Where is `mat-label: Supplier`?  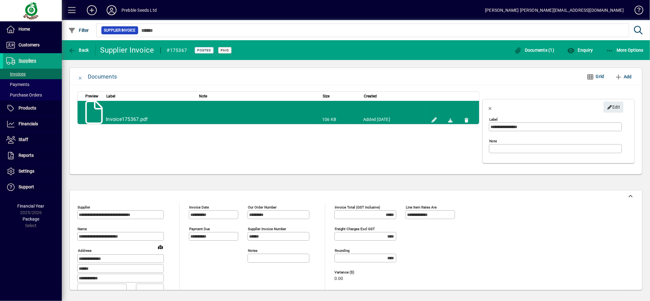 mat-label: Supplier is located at coordinates (84, 207).